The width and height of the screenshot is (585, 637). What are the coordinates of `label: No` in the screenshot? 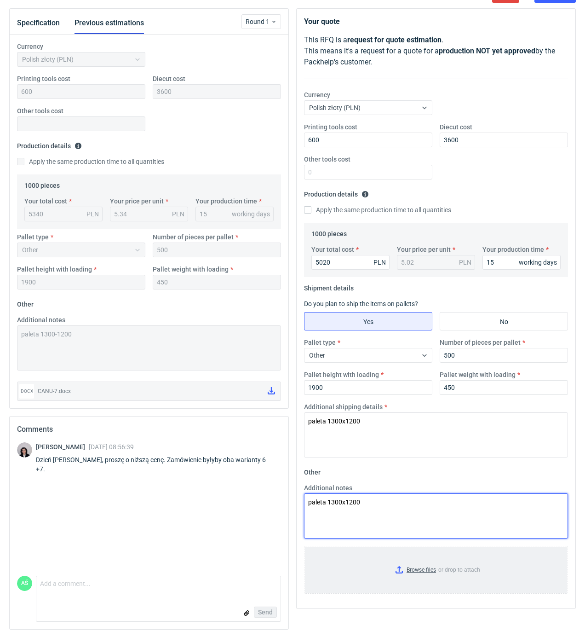 It's located at (504, 321).